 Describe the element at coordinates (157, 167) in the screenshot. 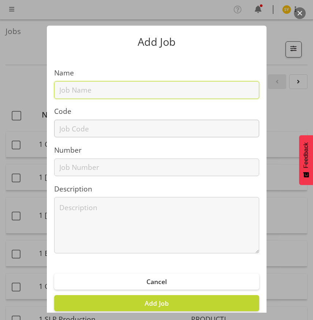

I see `input: Job Number` at that location.